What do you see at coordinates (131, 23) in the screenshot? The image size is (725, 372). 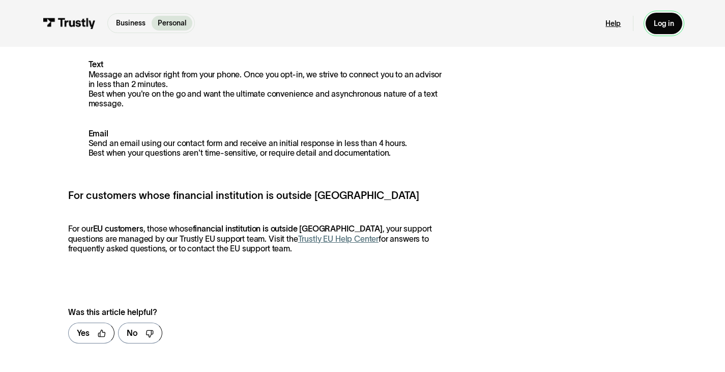 I see `a: Business` at bounding box center [131, 23].